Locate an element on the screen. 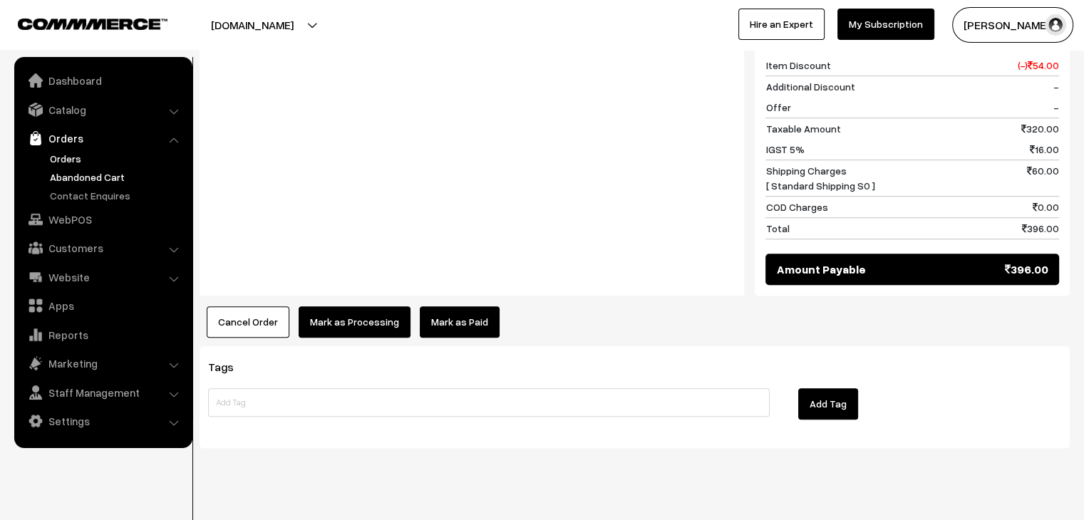 The width and height of the screenshot is (1084, 520). div: Keywords by Traffic is located at coordinates (199, 88).